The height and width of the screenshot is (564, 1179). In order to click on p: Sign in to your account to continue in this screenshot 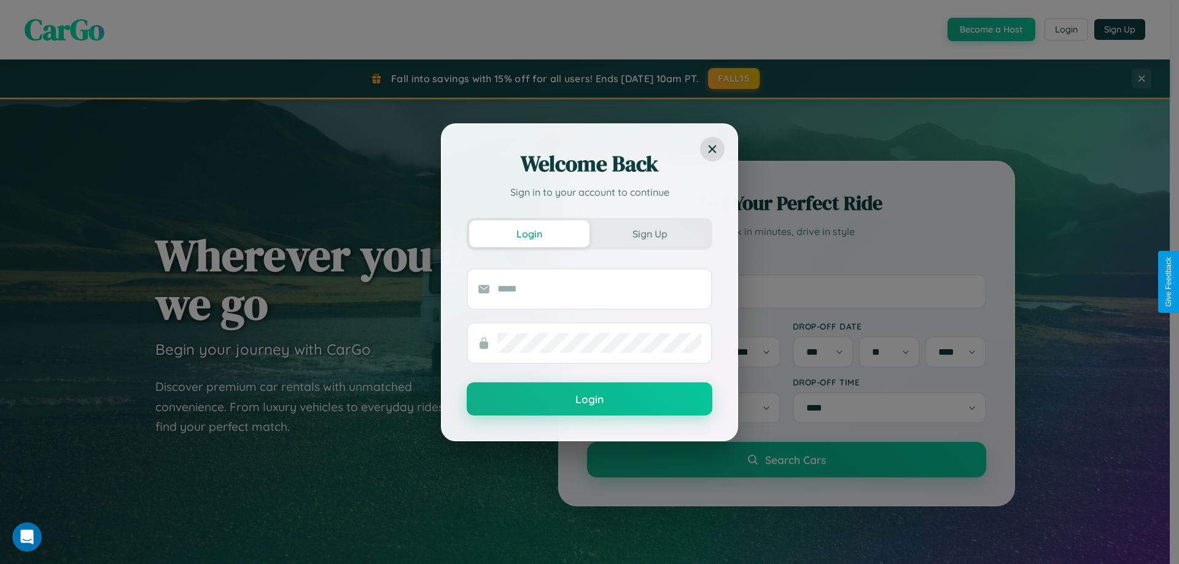, I will do `click(589, 192)`.